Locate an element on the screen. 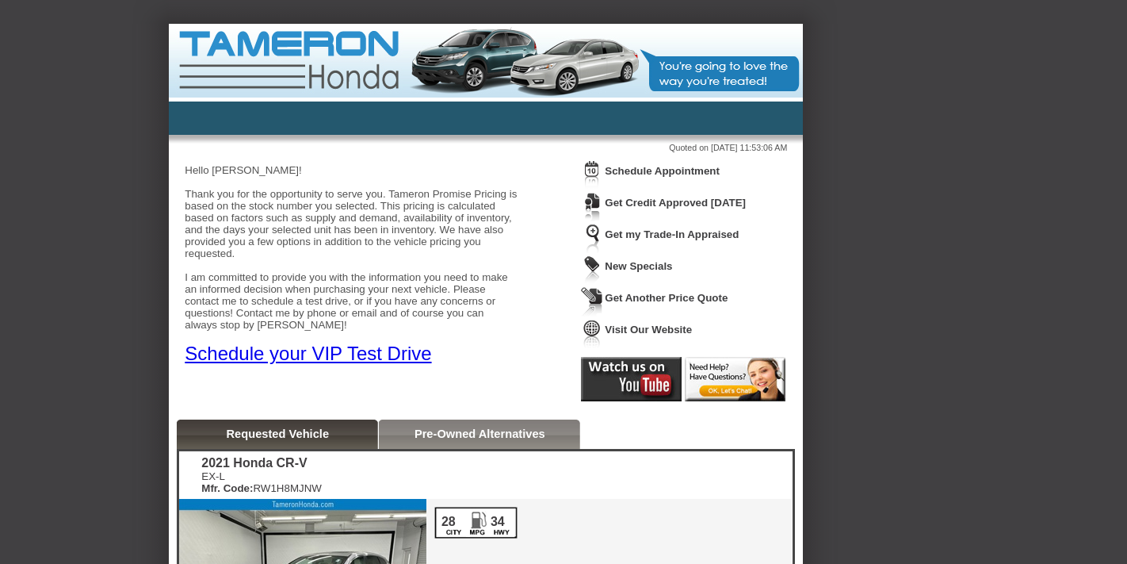  div: EX-L RW1H8MJNW is located at coordinates (262, 482).